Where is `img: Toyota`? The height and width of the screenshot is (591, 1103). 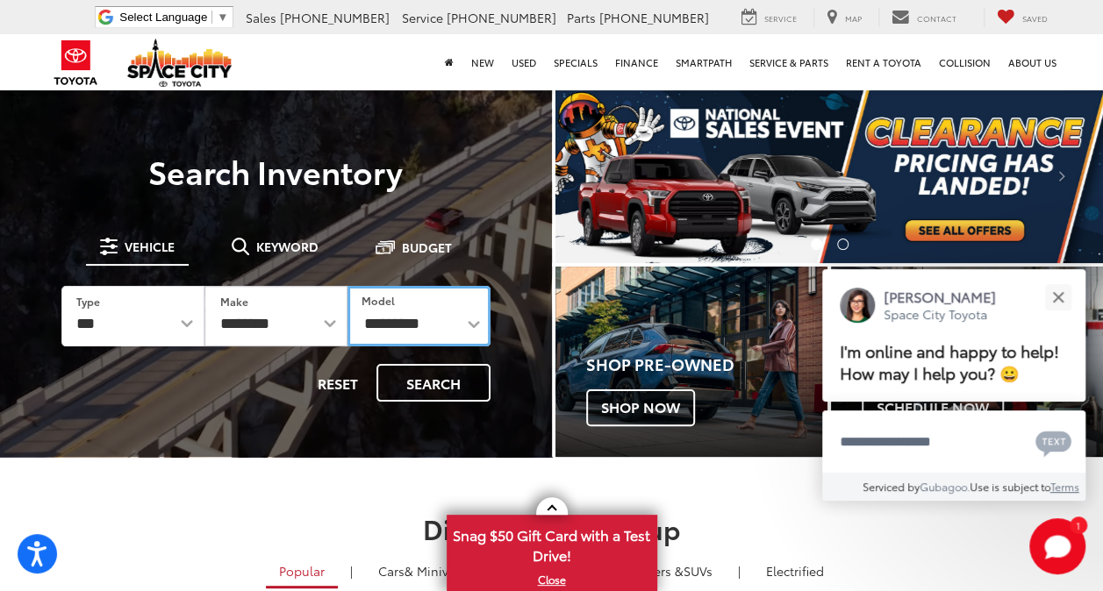
img: Toyota is located at coordinates (75, 62).